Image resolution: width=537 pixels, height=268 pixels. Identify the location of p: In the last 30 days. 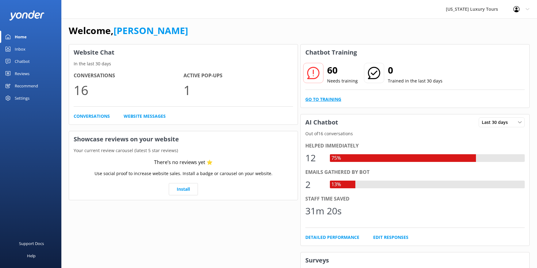
(183, 64).